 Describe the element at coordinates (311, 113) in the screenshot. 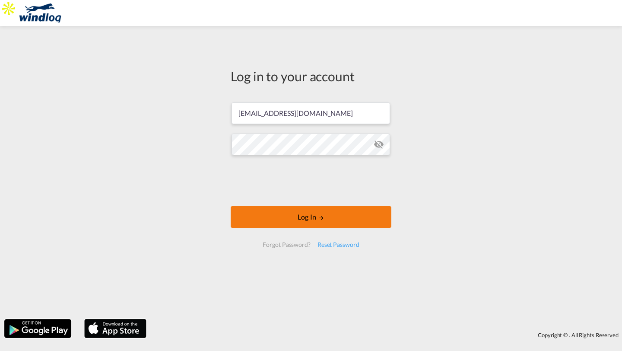

I see `input: Enter email/phone number` at that location.